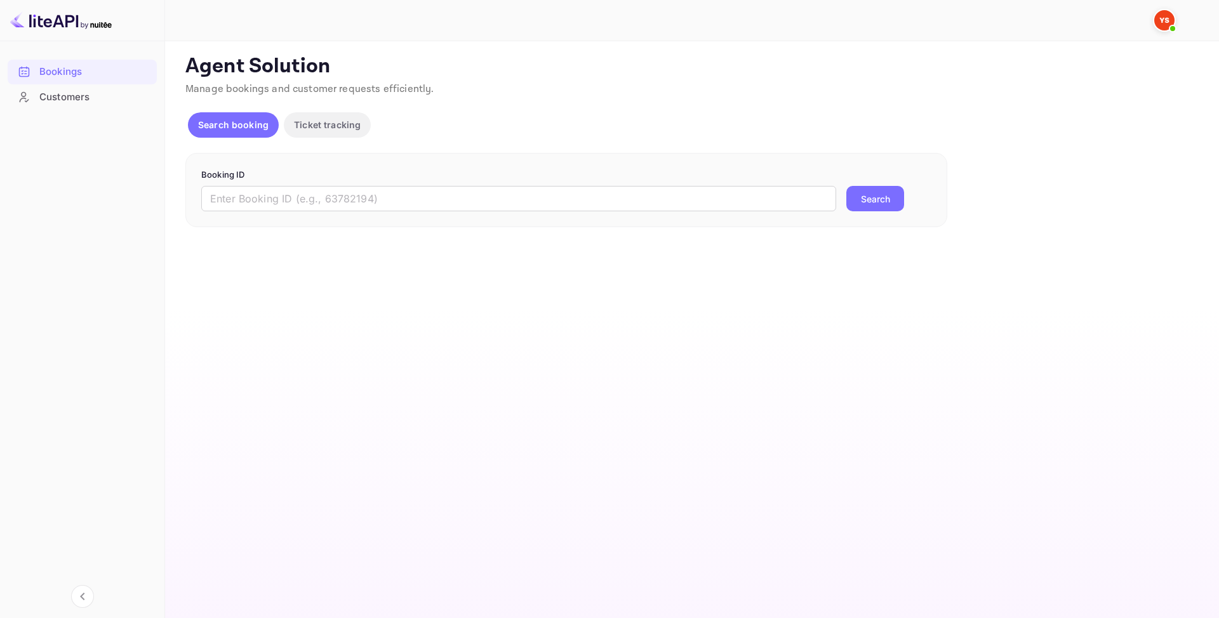  I want to click on input: Enter Booking ID (e.g., 63782194), so click(519, 199).